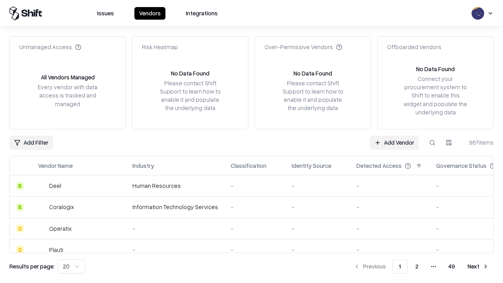  I want to click on button: Vendors, so click(150, 13).